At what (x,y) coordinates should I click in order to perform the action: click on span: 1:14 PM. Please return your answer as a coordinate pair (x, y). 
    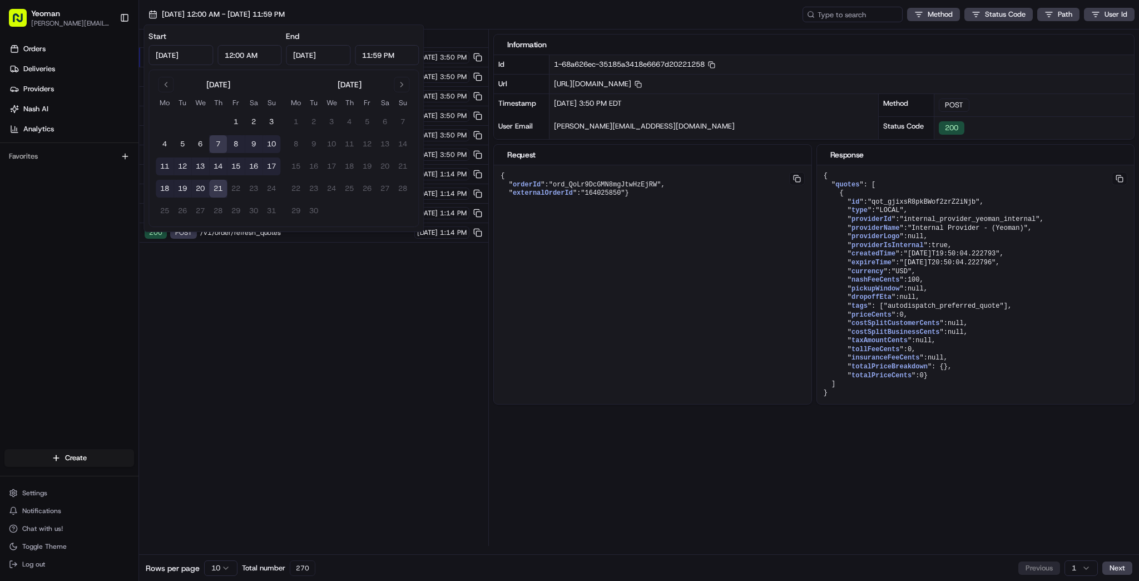
    Looking at the image, I should click on (453, 213).